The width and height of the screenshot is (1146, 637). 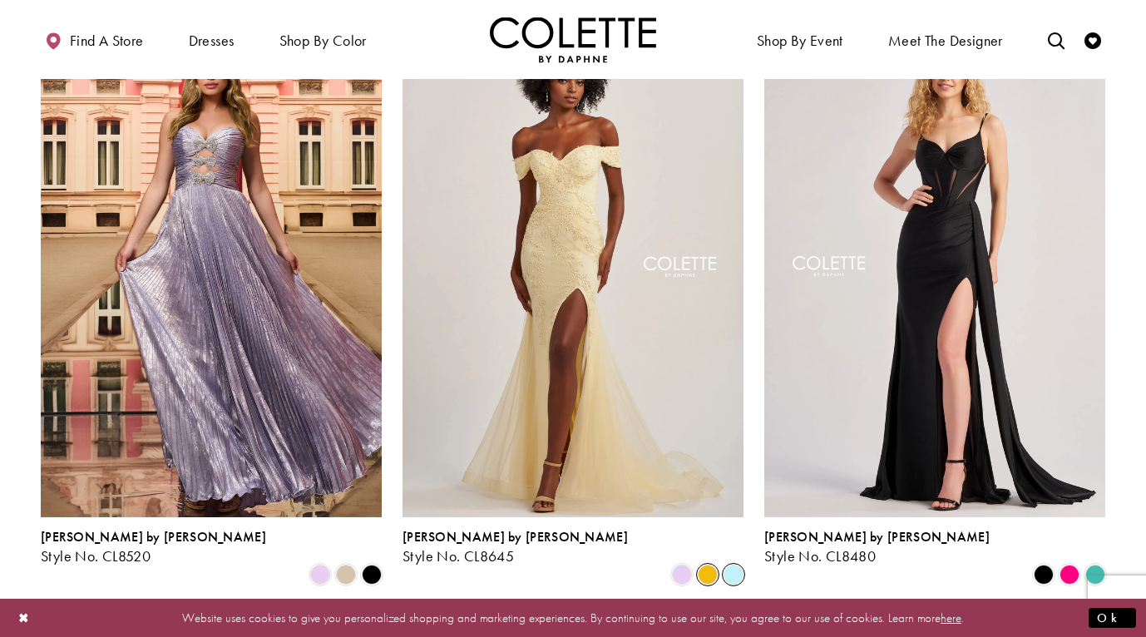 What do you see at coordinates (876, 547) in the screenshot?
I see `div: Colette by Daphne Style No. CL8480` at bounding box center [876, 547].